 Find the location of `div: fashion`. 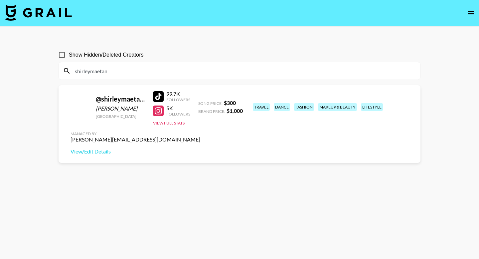

div: fashion is located at coordinates (304, 107).